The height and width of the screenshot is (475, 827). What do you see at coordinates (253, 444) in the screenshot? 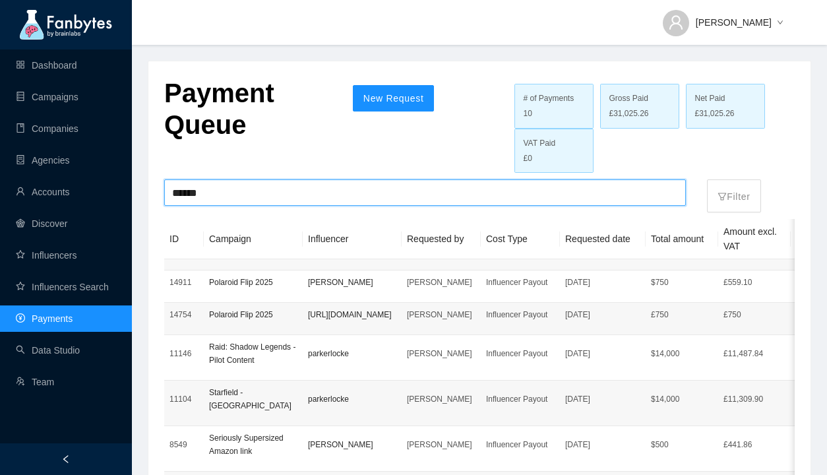
I see `p: Seriously Supersized Amazon link` at bounding box center [253, 444].